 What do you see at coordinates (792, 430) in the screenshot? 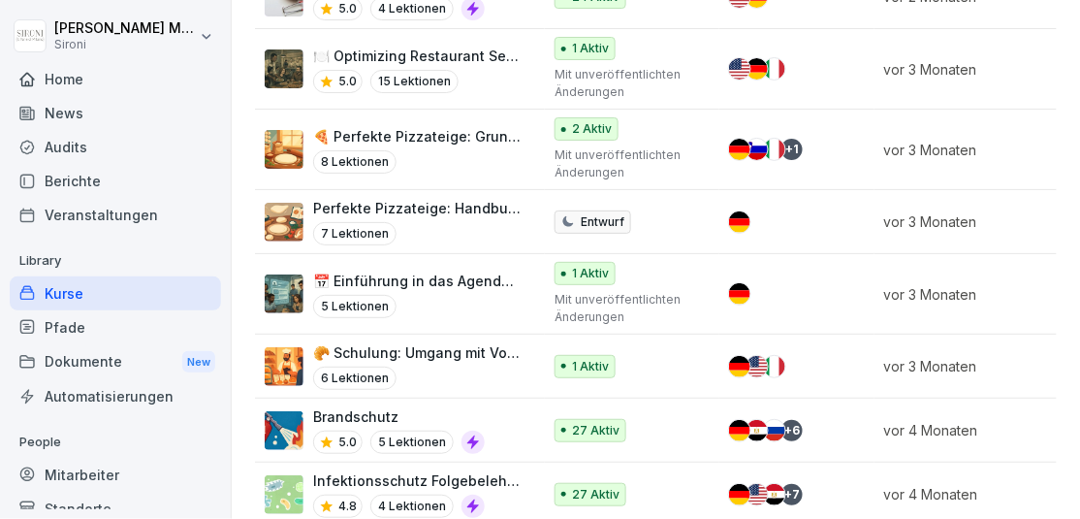
I see `div: + 6` at bounding box center [792, 430].